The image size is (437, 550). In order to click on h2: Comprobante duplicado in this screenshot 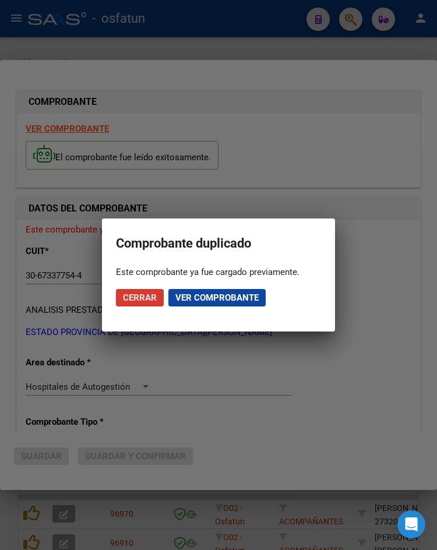, I will do `click(218, 243)`.